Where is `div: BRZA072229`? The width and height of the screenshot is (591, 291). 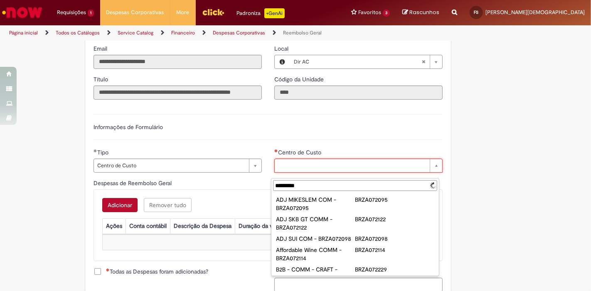 div: BRZA072229 is located at coordinates (394, 270).